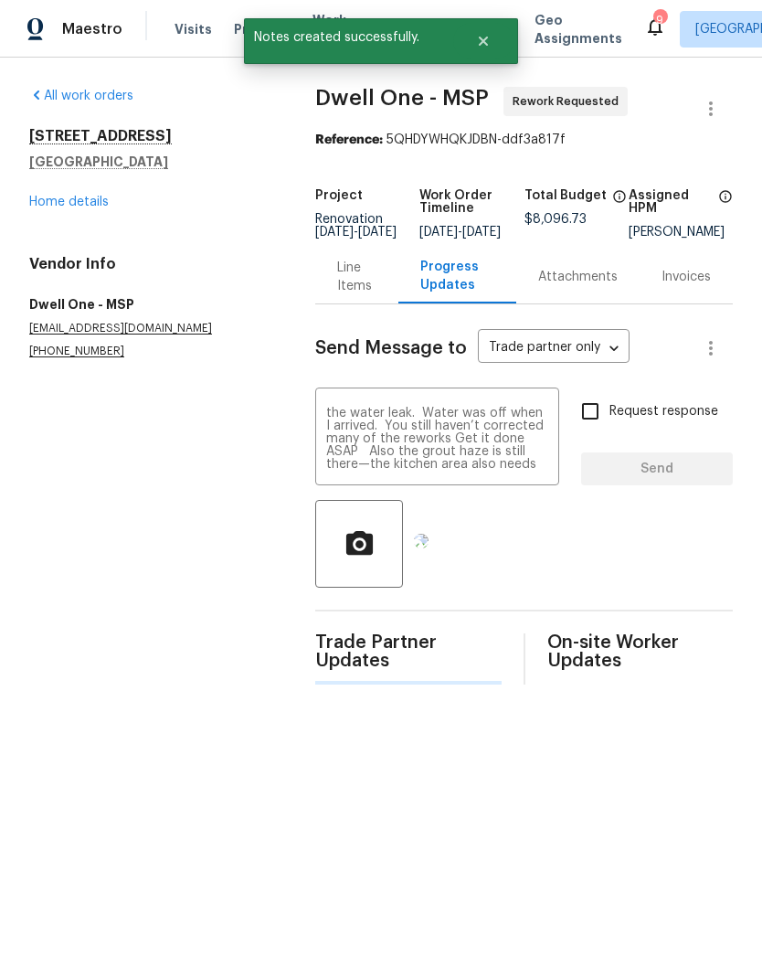 The height and width of the screenshot is (978, 762). Describe the element at coordinates (457, 276) in the screenshot. I see `div: Progress Updates` at that location.